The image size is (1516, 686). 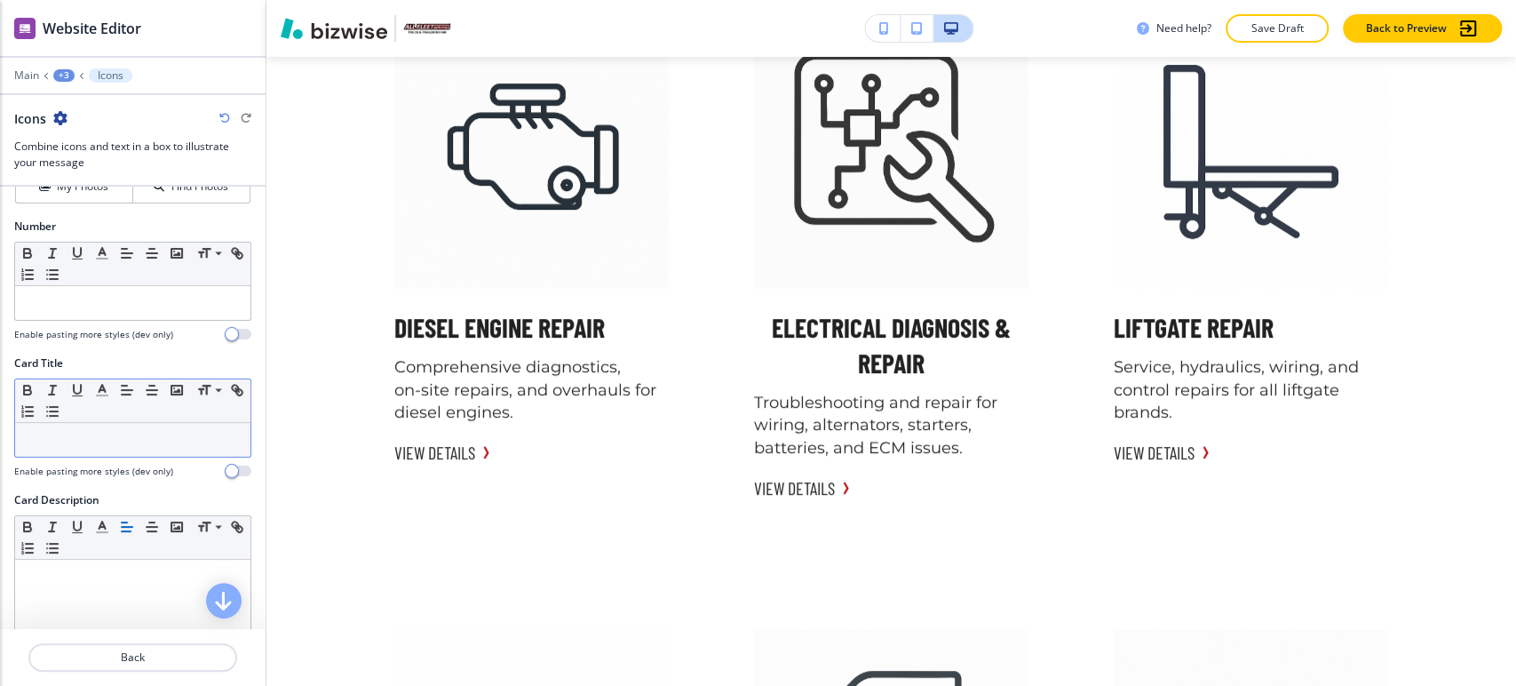 I want to click on h2: Icons, so click(x=30, y=118).